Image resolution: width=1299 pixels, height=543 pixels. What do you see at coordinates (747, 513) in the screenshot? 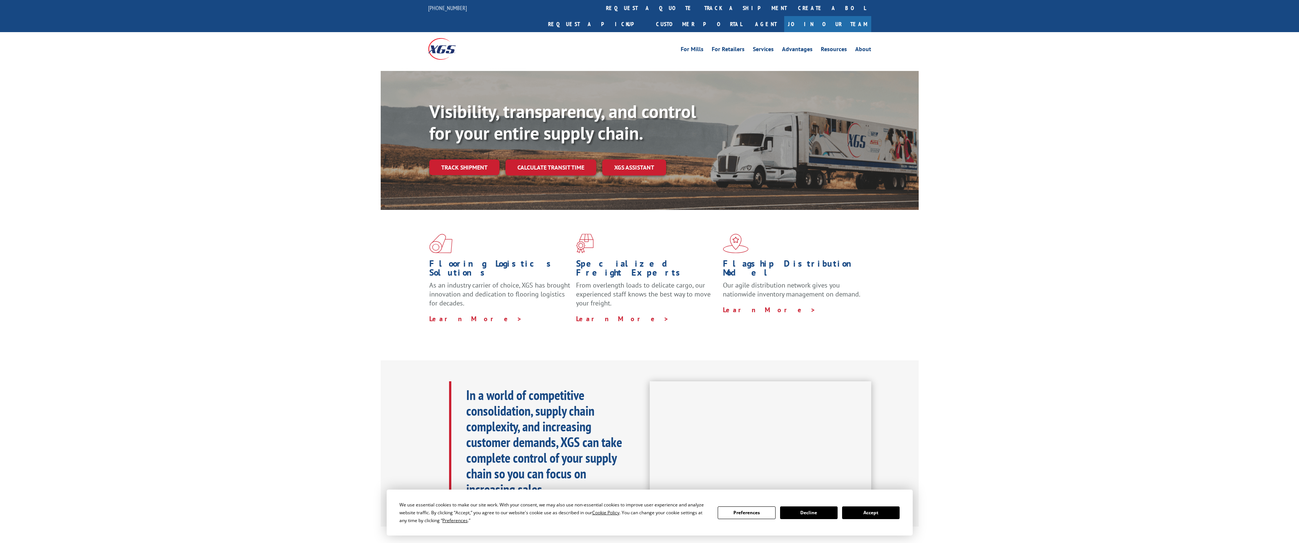
I see `button: Preferences` at bounding box center [747, 513].